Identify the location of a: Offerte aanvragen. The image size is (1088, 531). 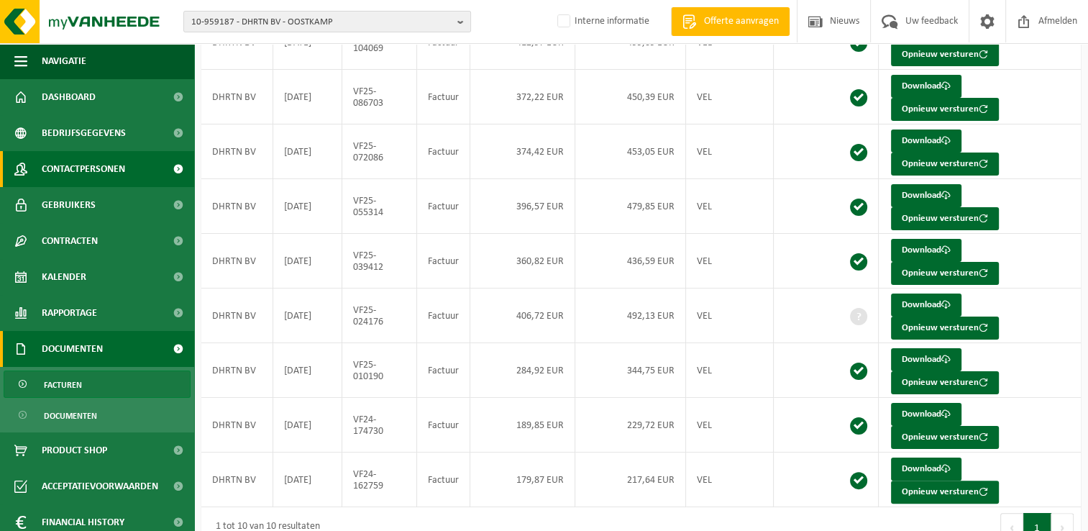
(730, 22).